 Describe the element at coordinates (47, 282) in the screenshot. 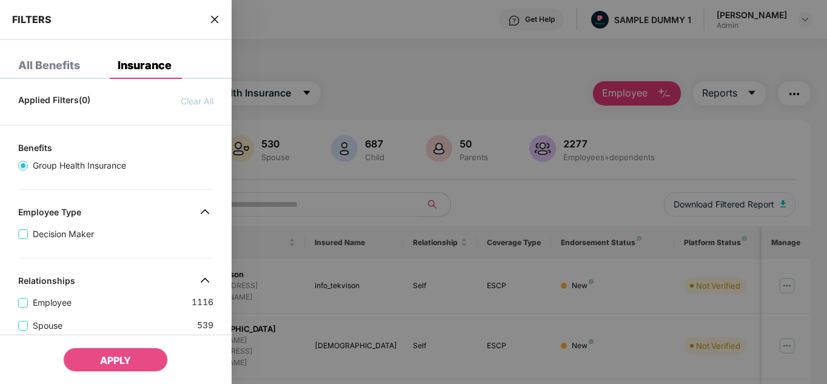

I see `div: Relationships` at that location.